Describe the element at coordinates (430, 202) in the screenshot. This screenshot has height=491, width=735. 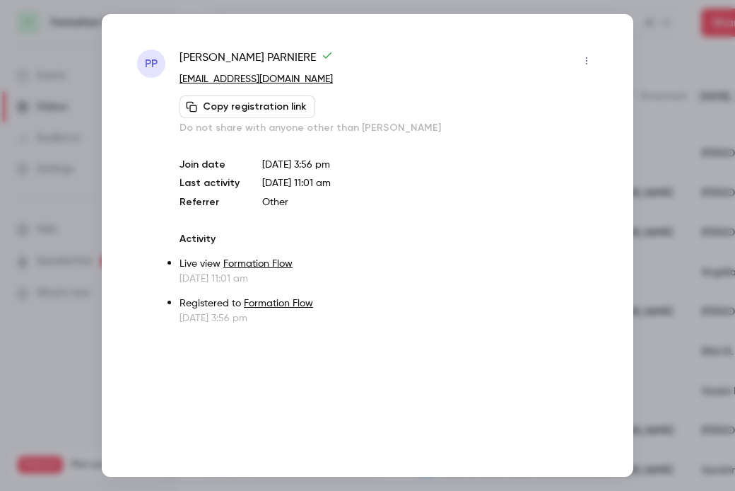
I see `p: Other` at that location.